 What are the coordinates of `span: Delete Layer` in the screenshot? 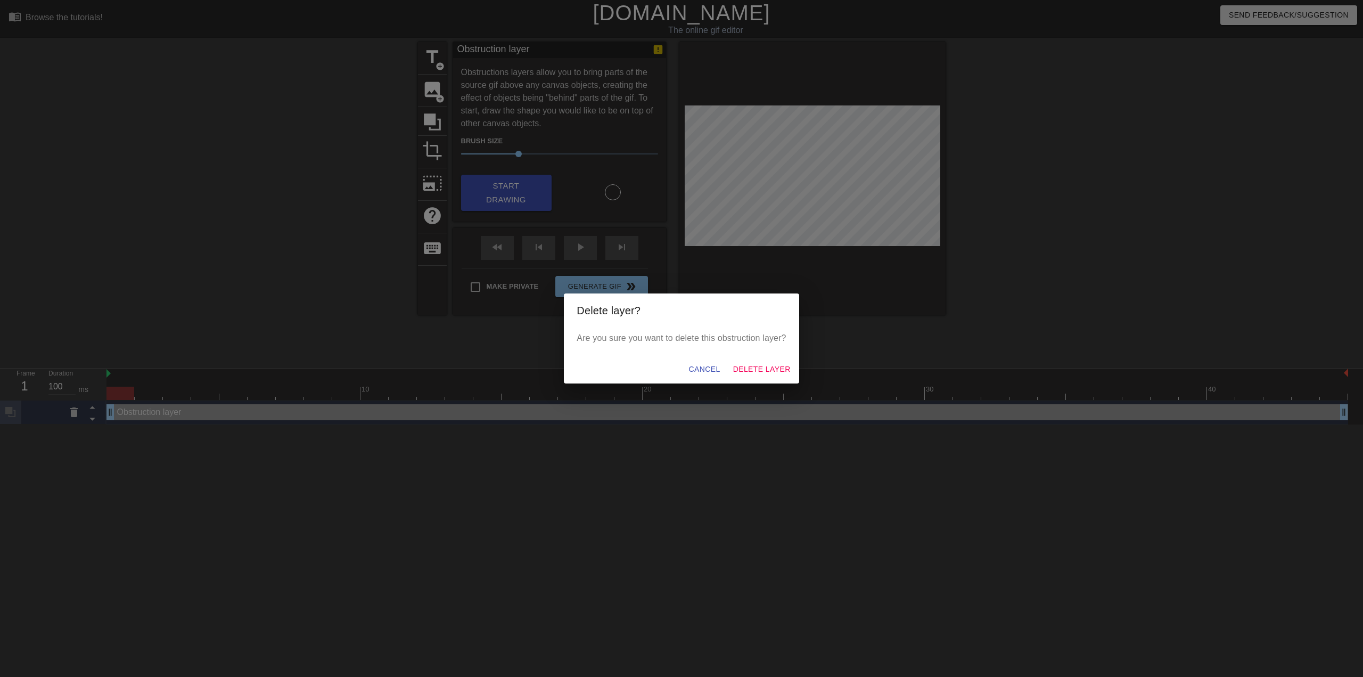 It's located at (762, 369).